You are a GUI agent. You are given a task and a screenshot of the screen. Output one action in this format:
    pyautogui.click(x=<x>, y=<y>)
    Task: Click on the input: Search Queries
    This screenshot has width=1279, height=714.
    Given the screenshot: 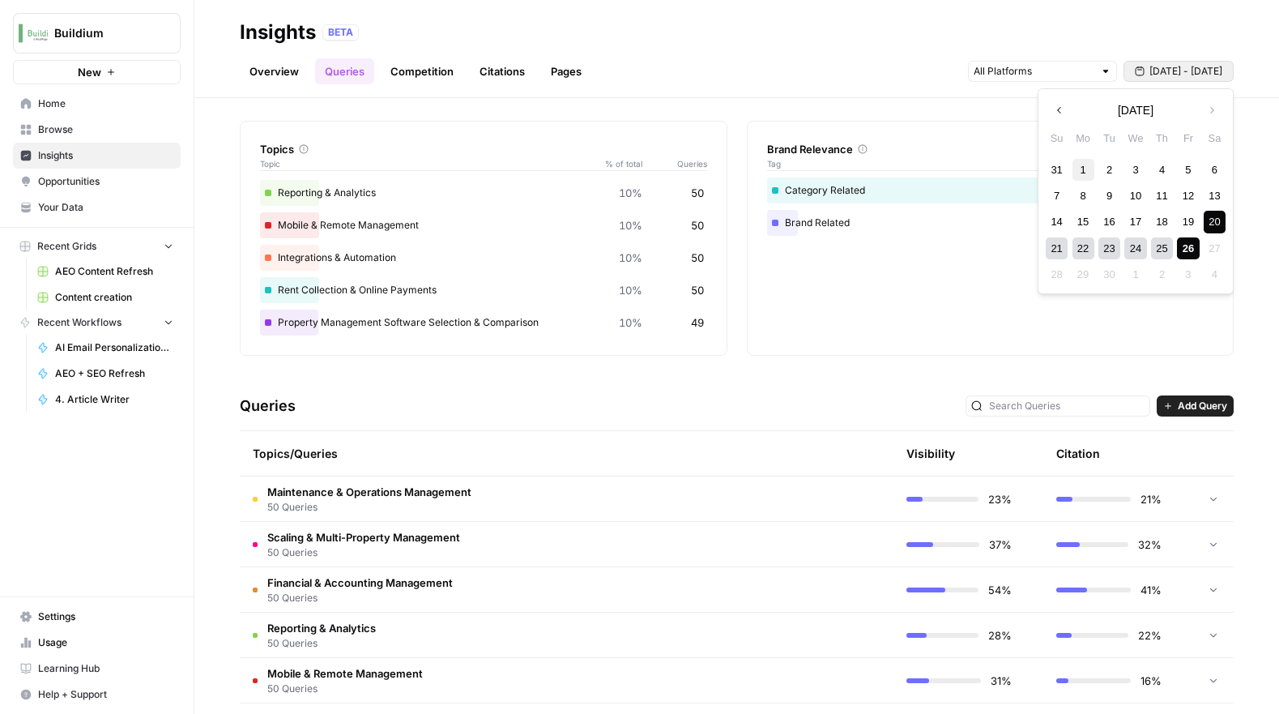 What is the action you would take?
    pyautogui.click(x=1067, y=406)
    